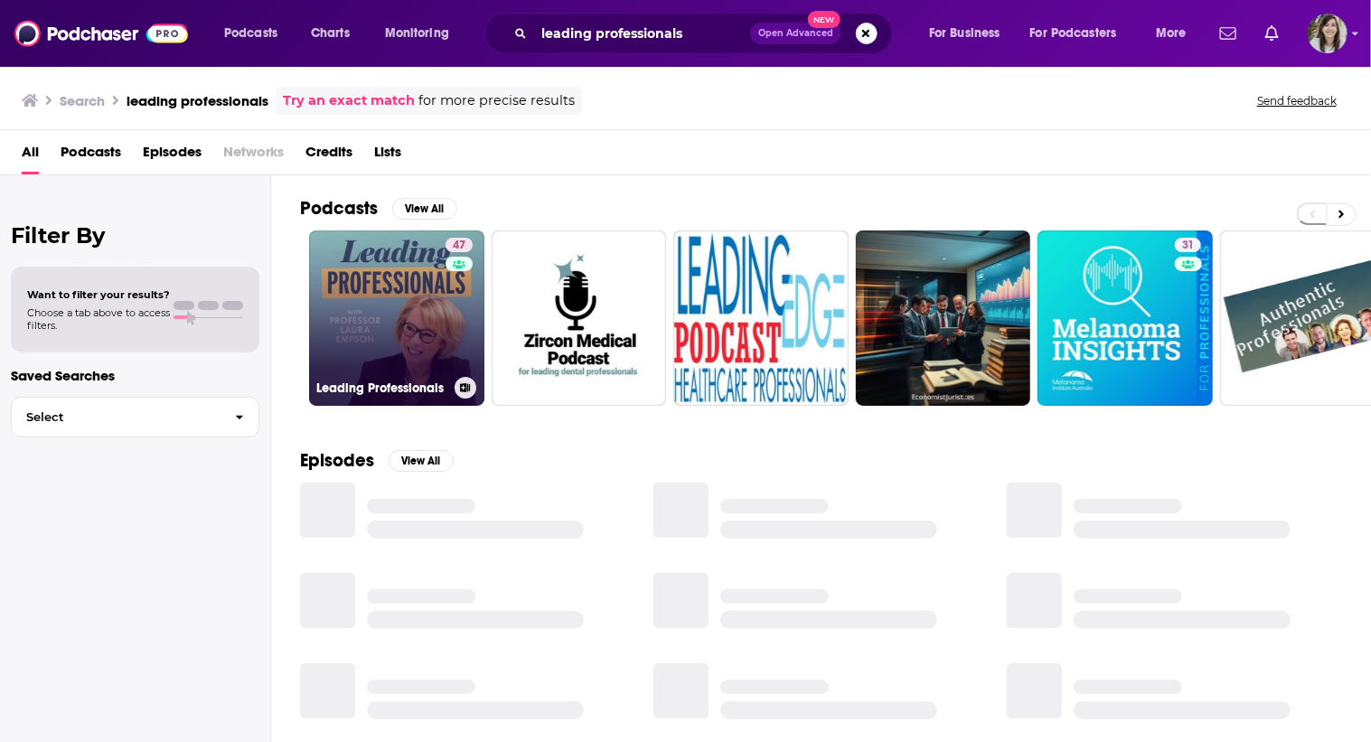  I want to click on h2: Podcasts, so click(339, 208).